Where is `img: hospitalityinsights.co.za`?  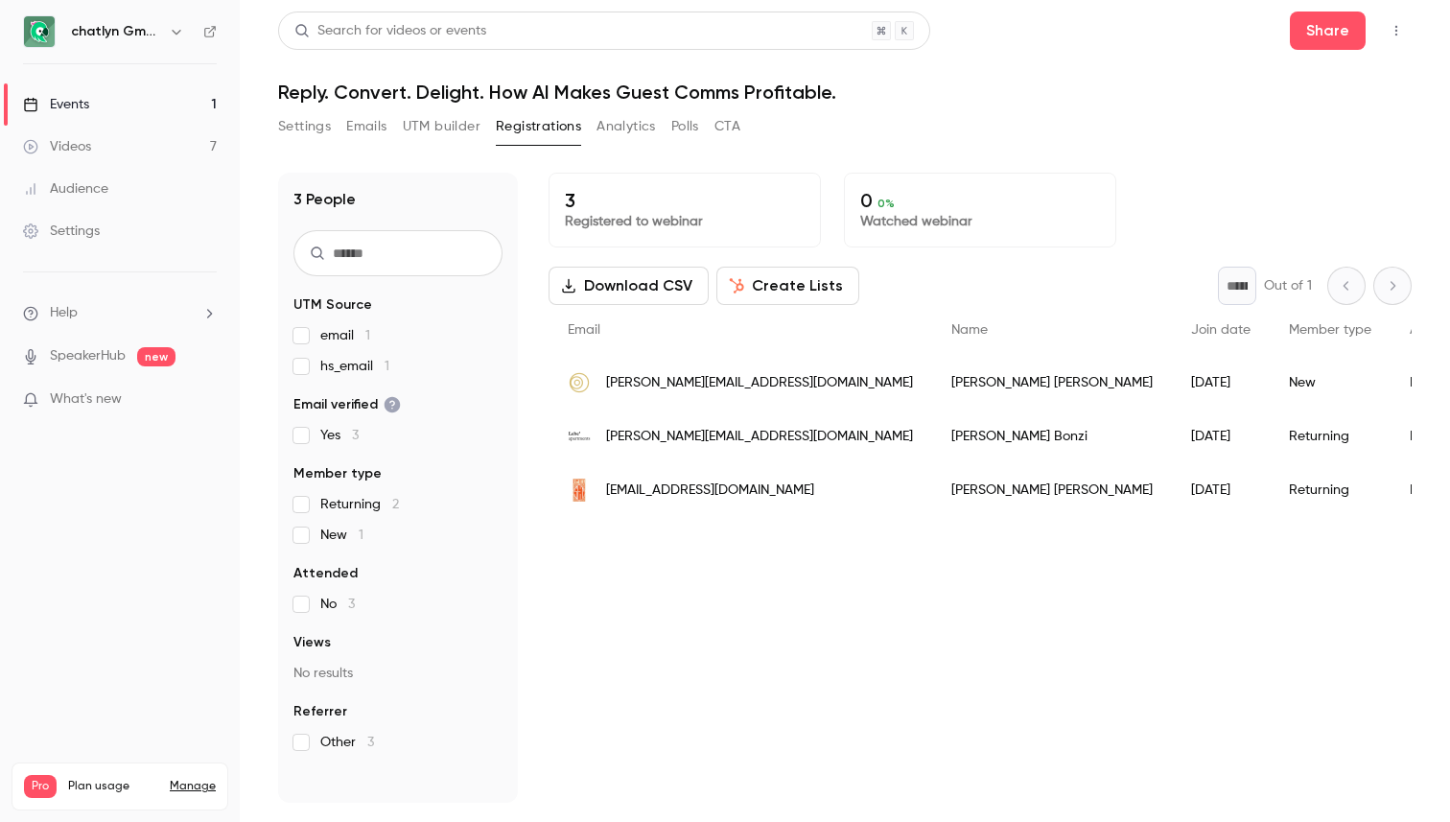
img: hospitalityinsights.co.za is located at coordinates (579, 383).